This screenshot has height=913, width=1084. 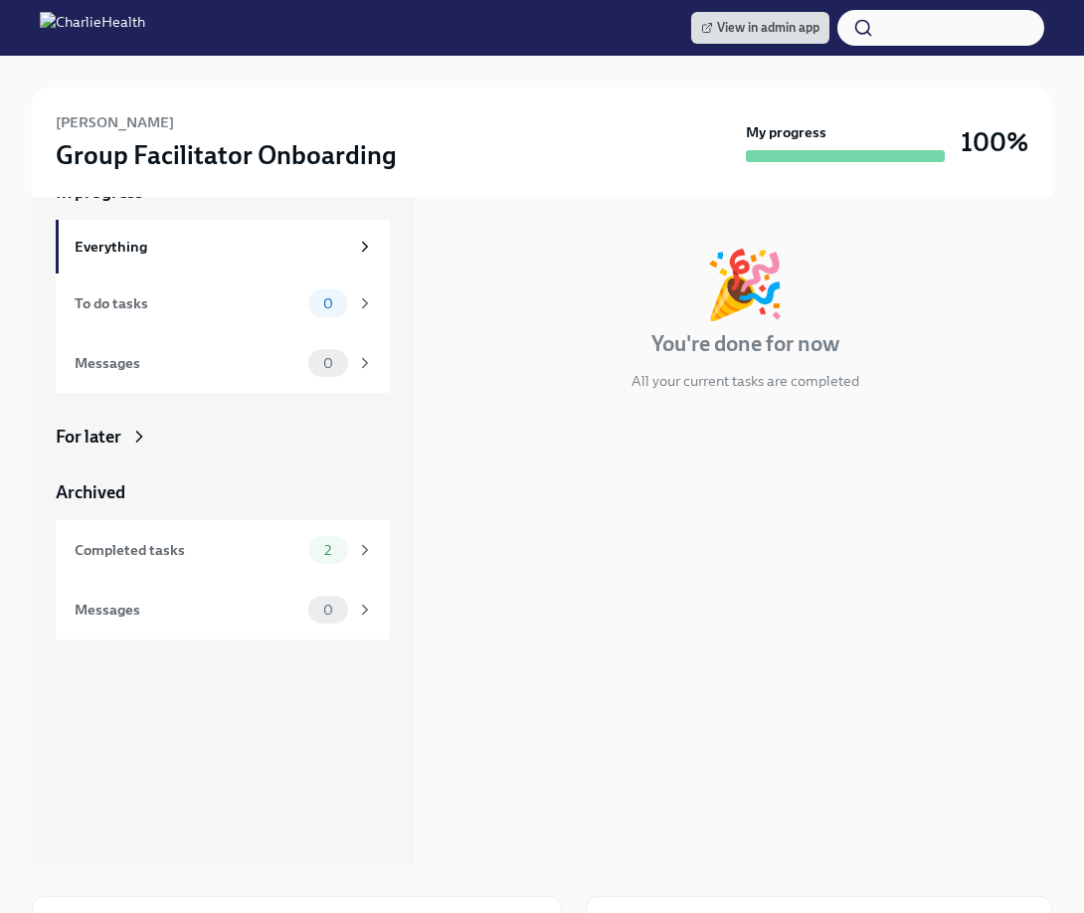 What do you see at coordinates (223, 492) in the screenshot?
I see `a: Archived` at bounding box center [223, 492].